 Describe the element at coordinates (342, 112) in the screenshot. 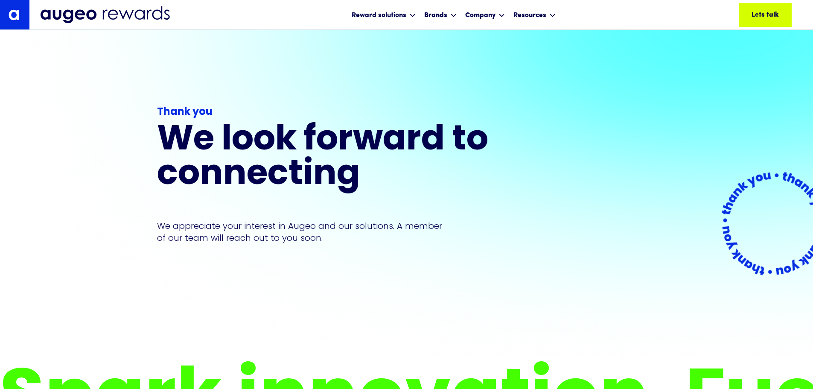

I see `div: Thank you` at that location.